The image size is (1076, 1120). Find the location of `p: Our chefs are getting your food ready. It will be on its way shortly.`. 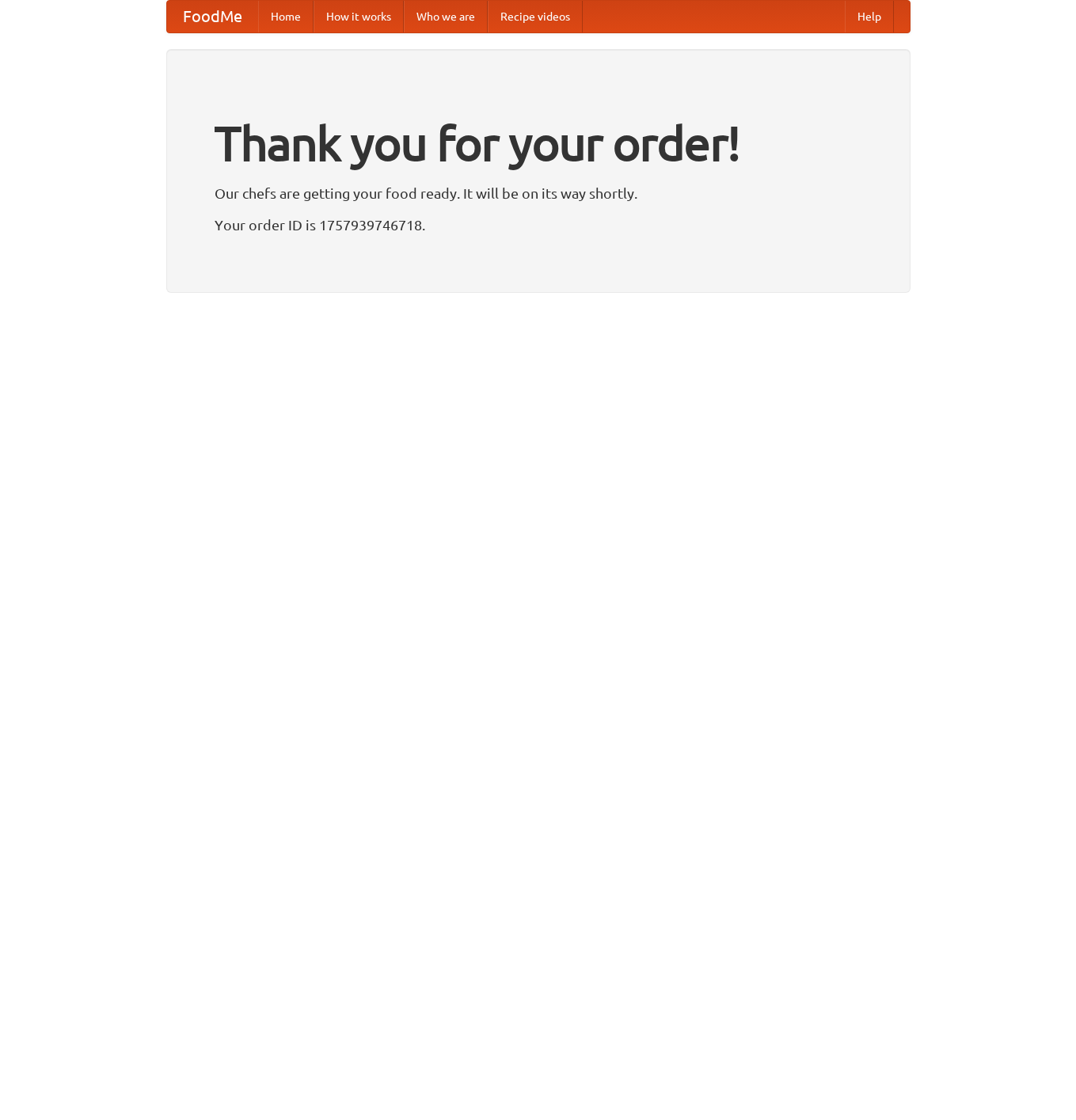

p: Our chefs are getting your food ready. It will be on its way shortly. is located at coordinates (538, 193).